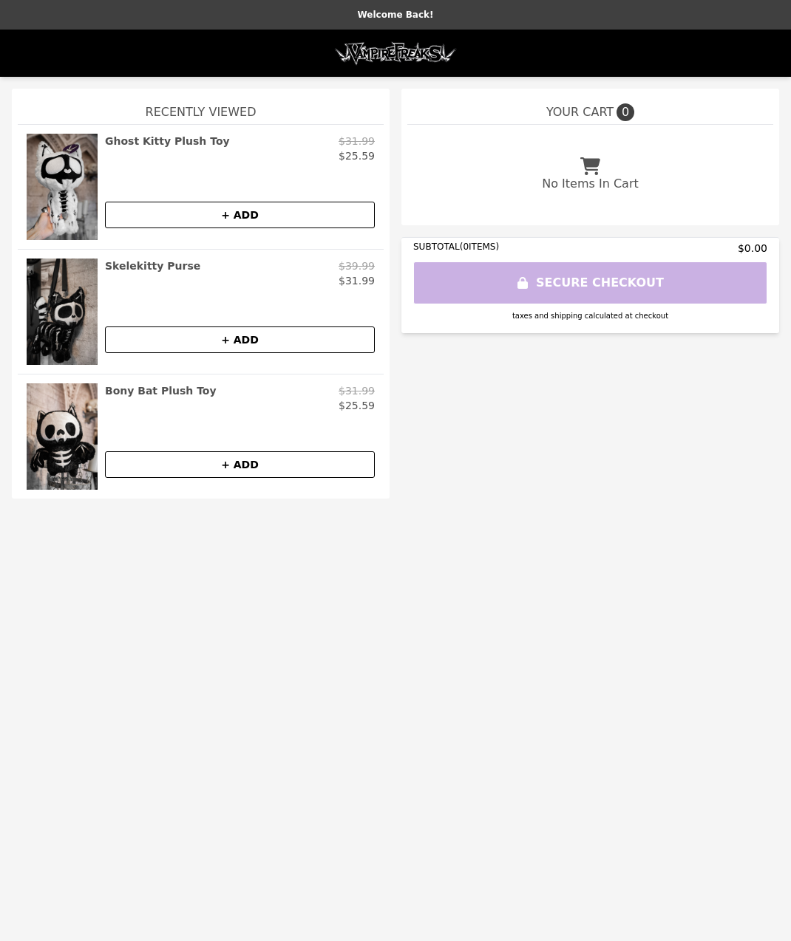 The width and height of the screenshot is (791, 941). What do you see at coordinates (590, 316) in the screenshot?
I see `div: taxes and shipping calculated at checkout` at bounding box center [590, 316].